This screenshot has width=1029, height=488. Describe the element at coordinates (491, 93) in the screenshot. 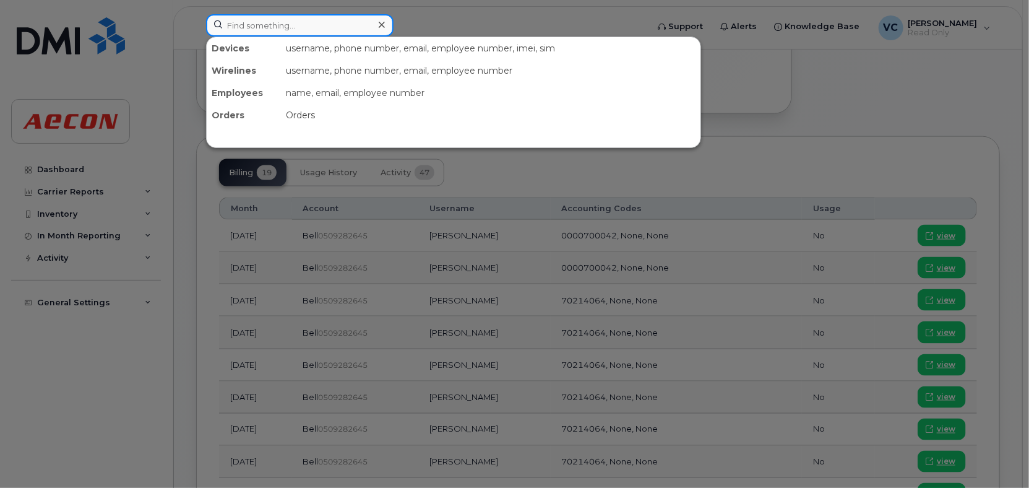

I see `div: name, email, employee number` at that location.